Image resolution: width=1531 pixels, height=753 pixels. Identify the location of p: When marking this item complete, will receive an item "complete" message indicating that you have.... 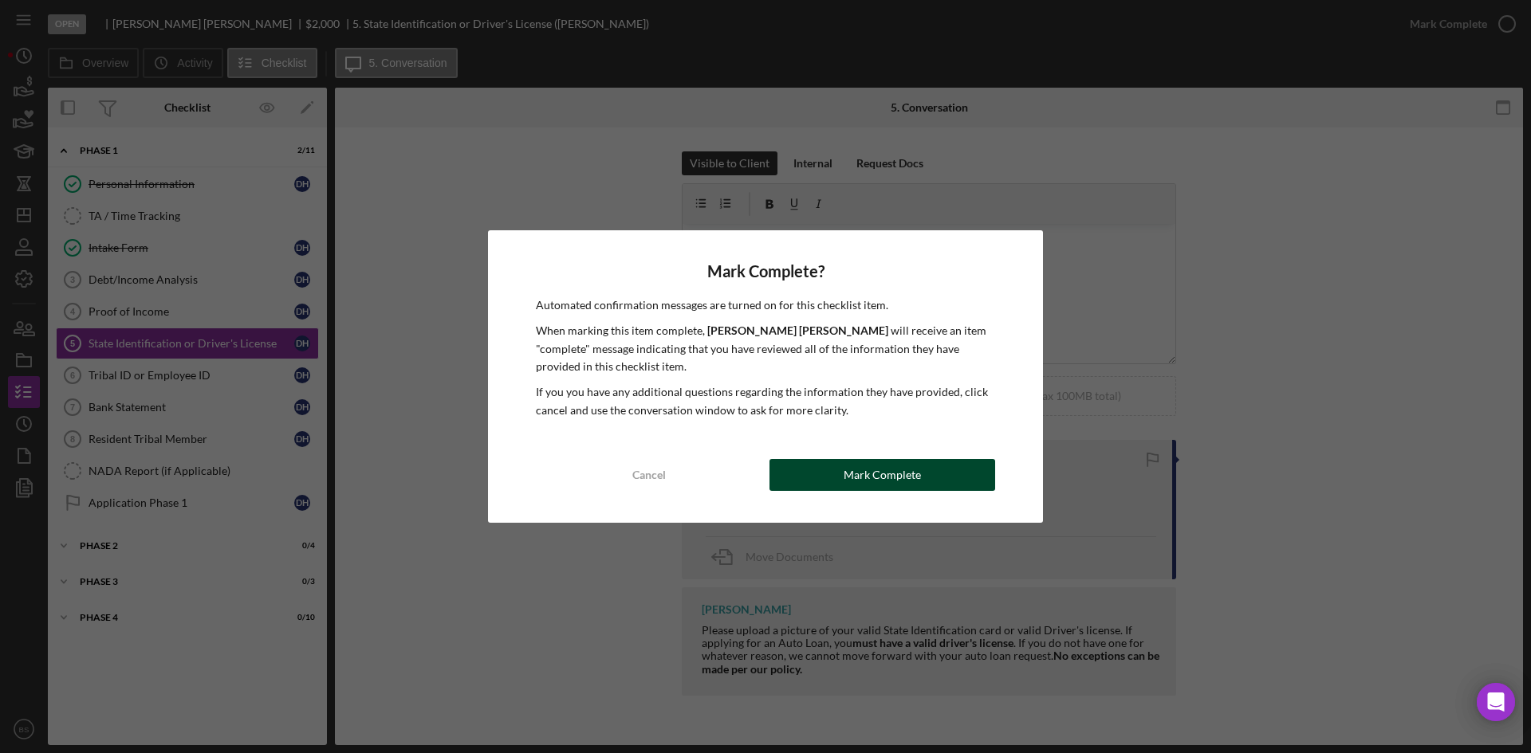
(765, 348).